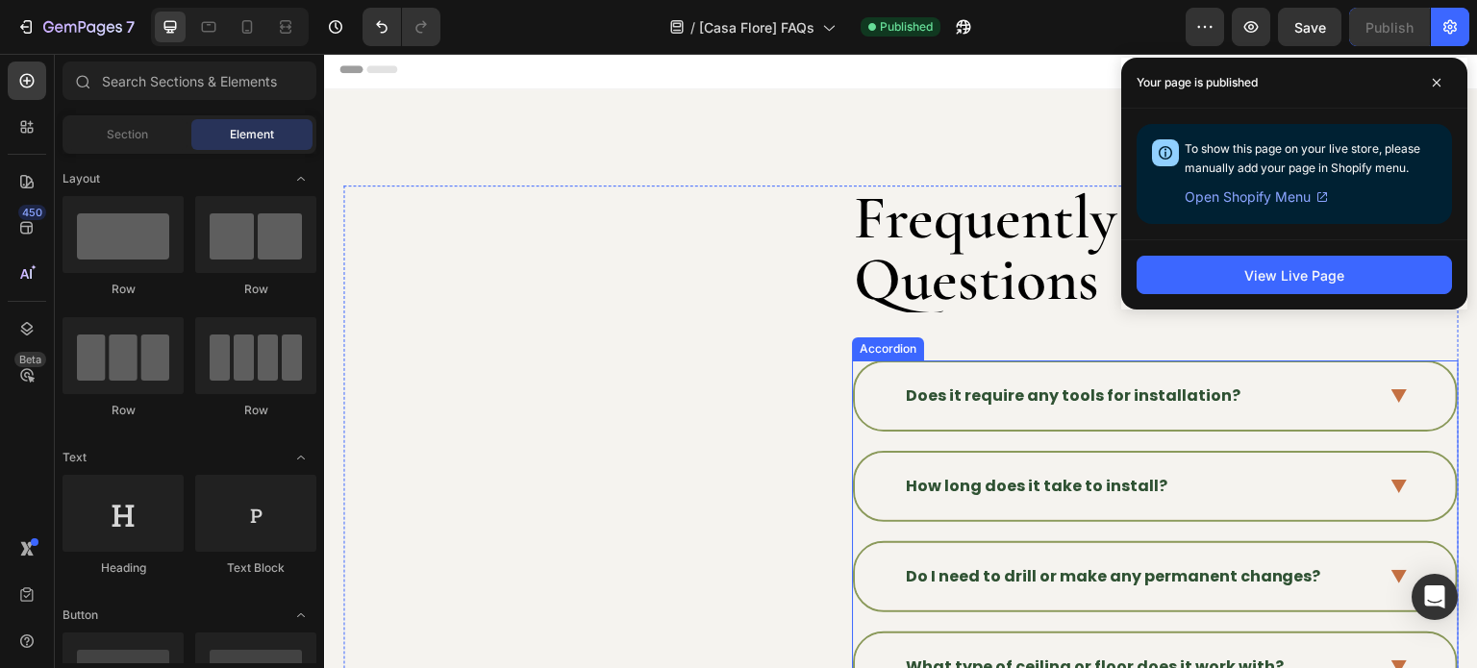 This screenshot has height=668, width=1477. Describe the element at coordinates (712, 432) in the screenshot. I see `strong: How long does it take to install?` at that location.